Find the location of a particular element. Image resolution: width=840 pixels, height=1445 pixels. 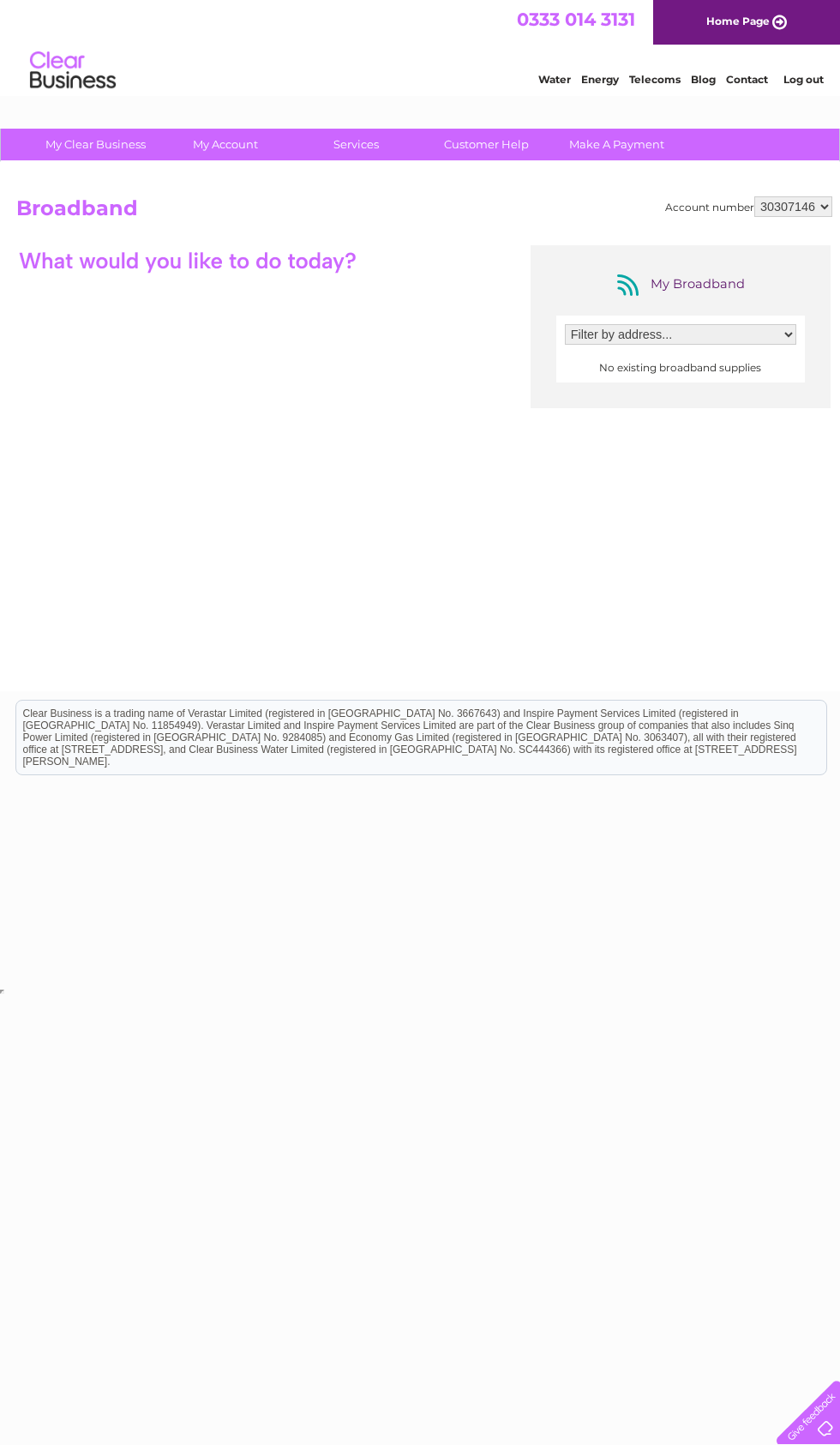

div: Account number is located at coordinates (748, 207).